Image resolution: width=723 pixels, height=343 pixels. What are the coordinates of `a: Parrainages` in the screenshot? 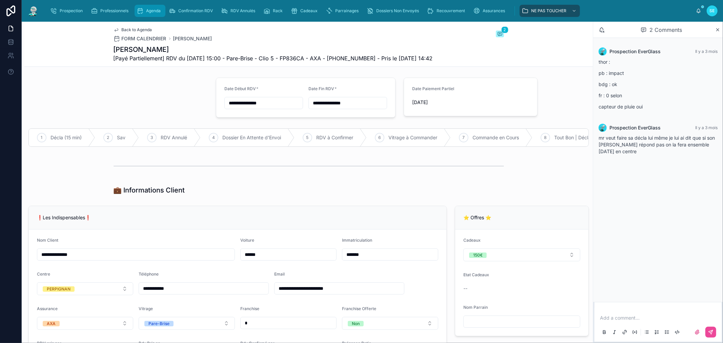 It's located at (343, 11).